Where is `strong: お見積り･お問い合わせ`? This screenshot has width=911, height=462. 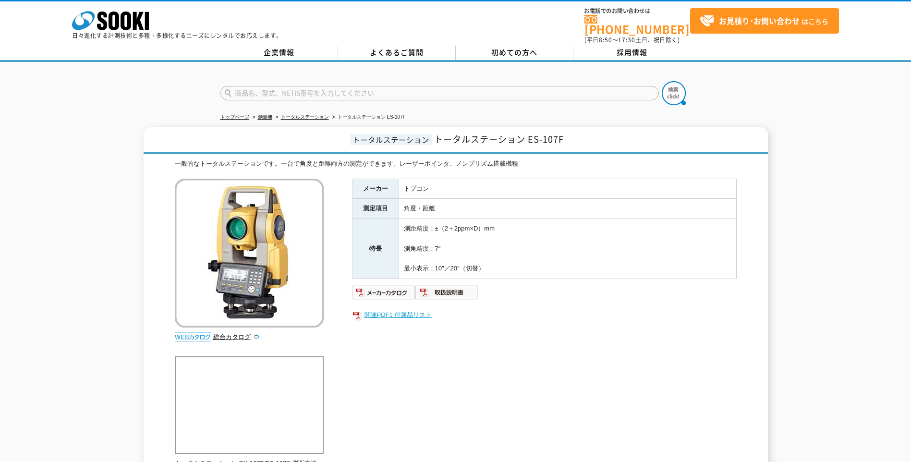
strong: お見積り･お問い合わせ is located at coordinates (759, 21).